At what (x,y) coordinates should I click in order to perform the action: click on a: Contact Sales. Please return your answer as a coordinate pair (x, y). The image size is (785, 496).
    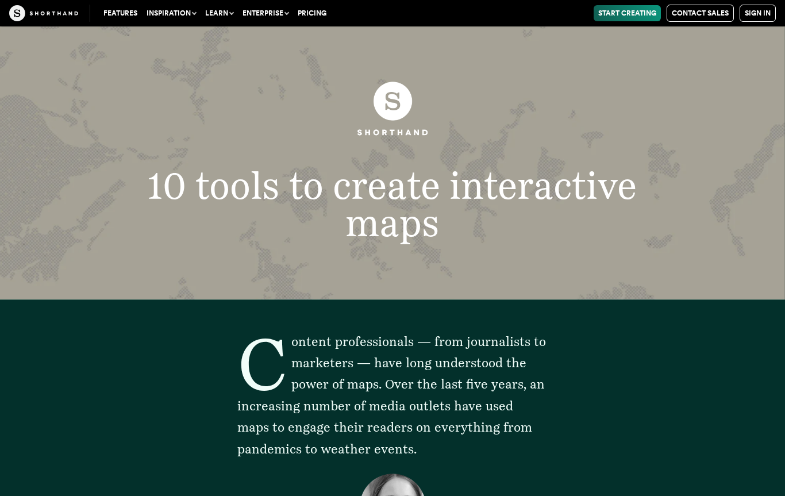
    Looking at the image, I should click on (700, 13).